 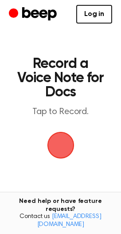 What do you see at coordinates (61, 145) in the screenshot?
I see `button: Beep Logo` at bounding box center [61, 145].